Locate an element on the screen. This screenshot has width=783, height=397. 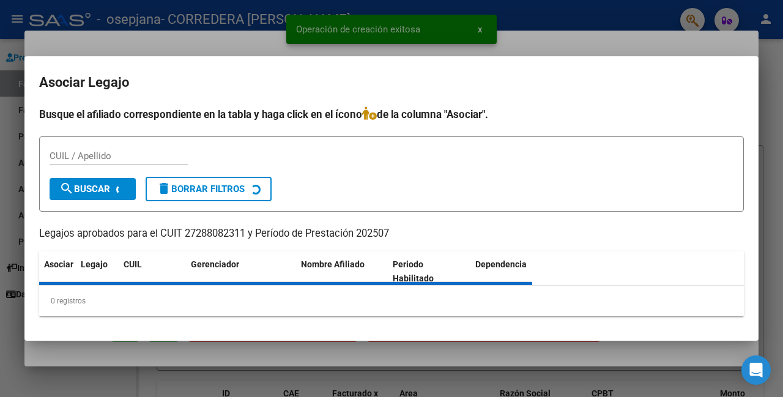
span: Gerenciador is located at coordinates (215, 264).